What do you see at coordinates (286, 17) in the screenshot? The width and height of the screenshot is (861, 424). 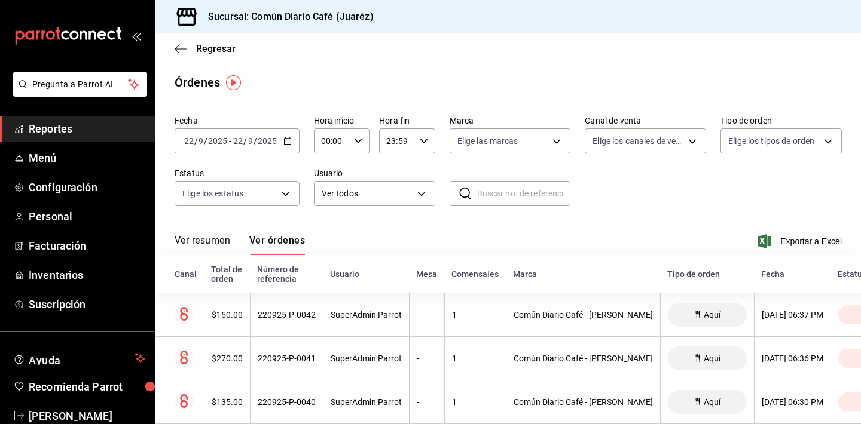 I see `h3: Sucursal: Común Diario Café (Juaréz)` at bounding box center [286, 17].